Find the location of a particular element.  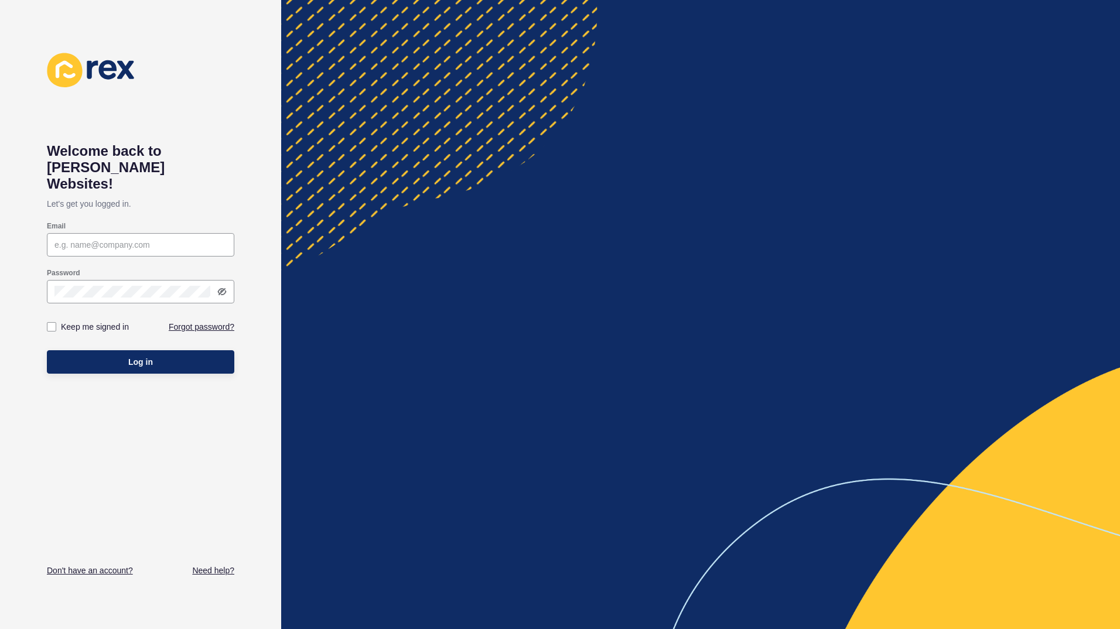

span: Log in is located at coordinates (141, 362).